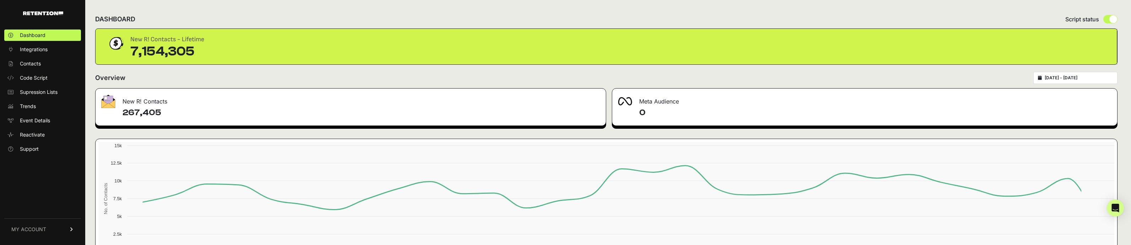 The image size is (1131, 245). What do you see at coordinates (34, 78) in the screenshot?
I see `span: Code Script` at bounding box center [34, 78].